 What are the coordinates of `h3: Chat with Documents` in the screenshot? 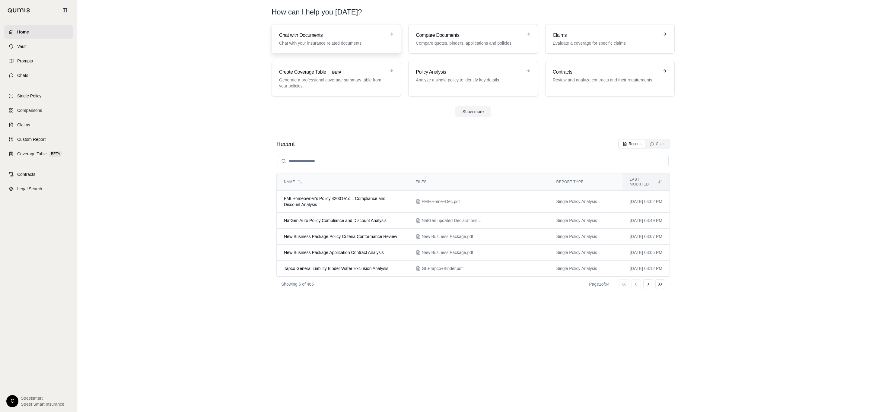 It's located at (332, 35).